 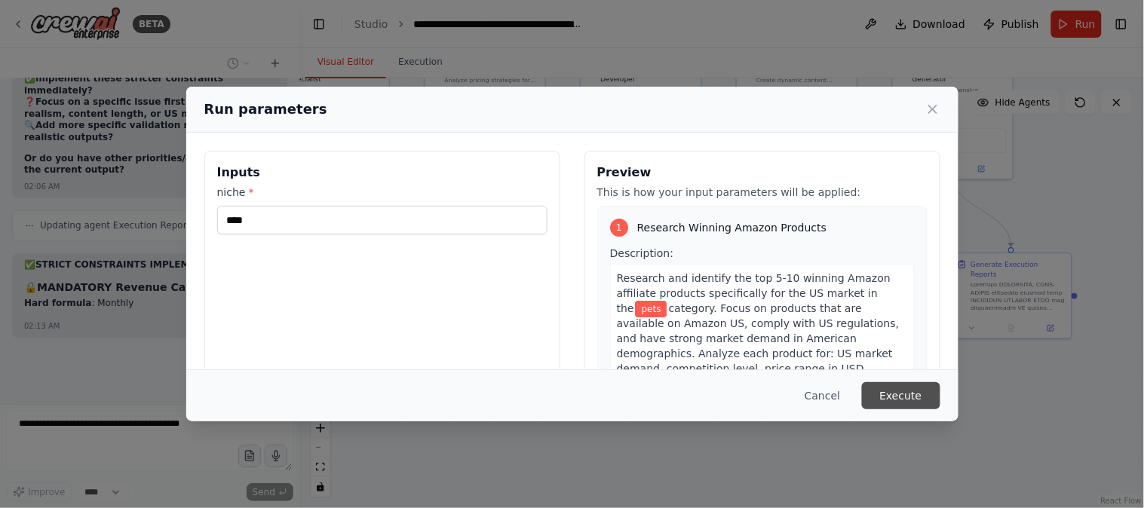 What do you see at coordinates (382, 173) in the screenshot?
I see `h3: Inputs` at bounding box center [382, 173].